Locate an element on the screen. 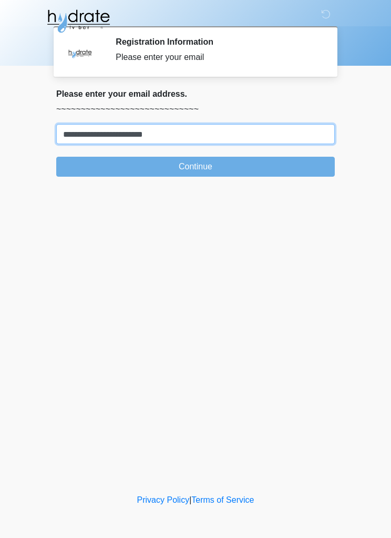  img: Agent Avatar is located at coordinates (80, 53).